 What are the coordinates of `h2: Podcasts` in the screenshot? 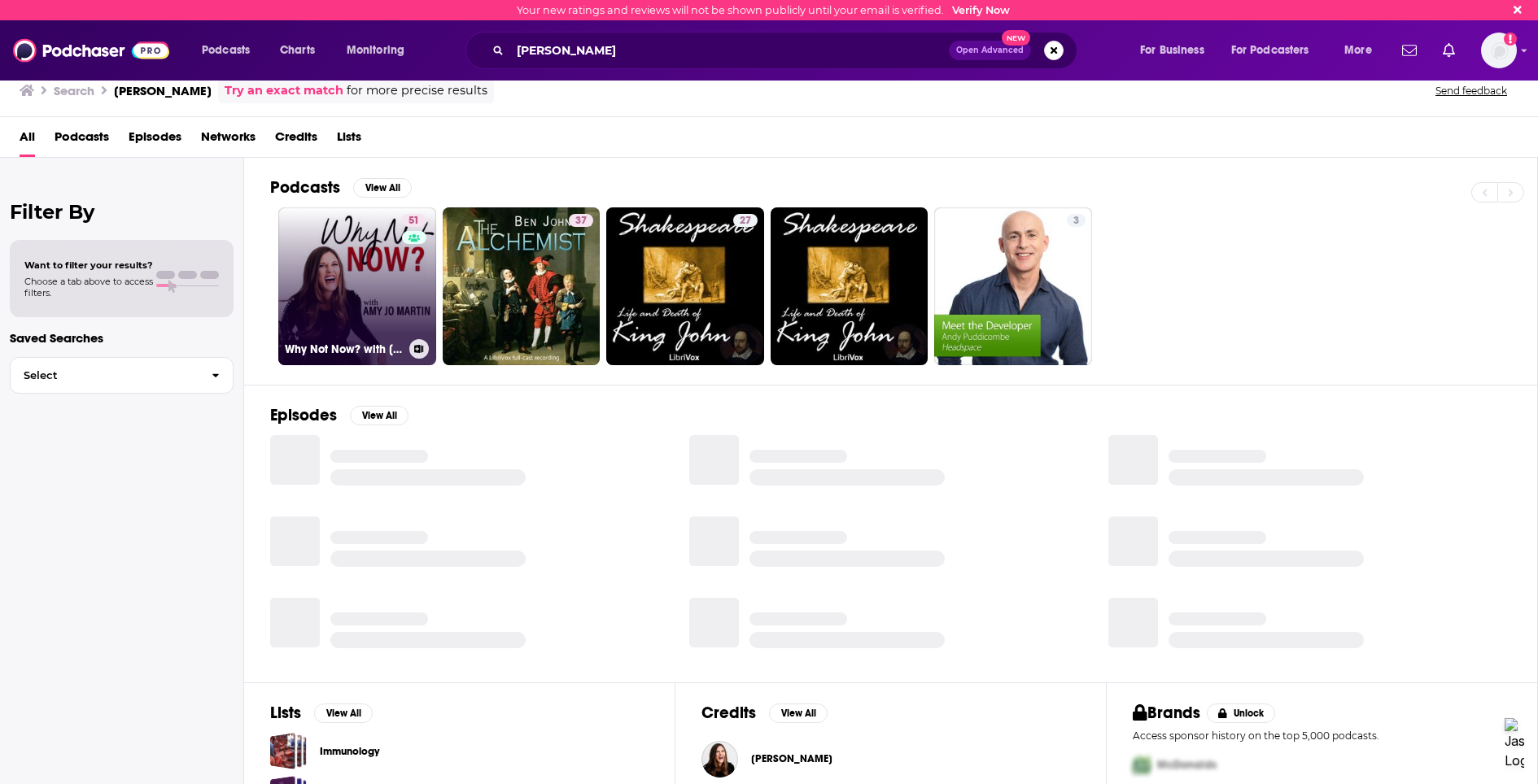 It's located at (305, 188).